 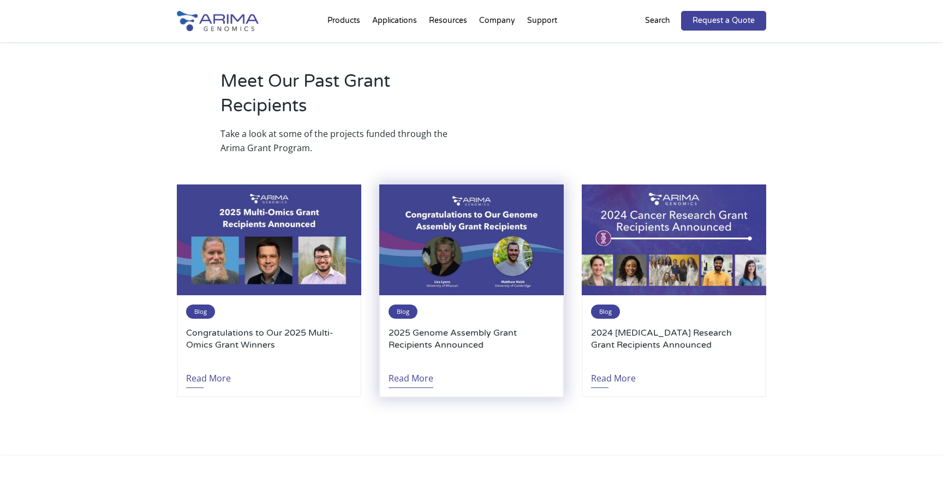 What do you see at coordinates (269, 345) in the screenshot?
I see `h3: Congratulations to Our 2025 Multi-Omics Grant Winners` at bounding box center [269, 345].